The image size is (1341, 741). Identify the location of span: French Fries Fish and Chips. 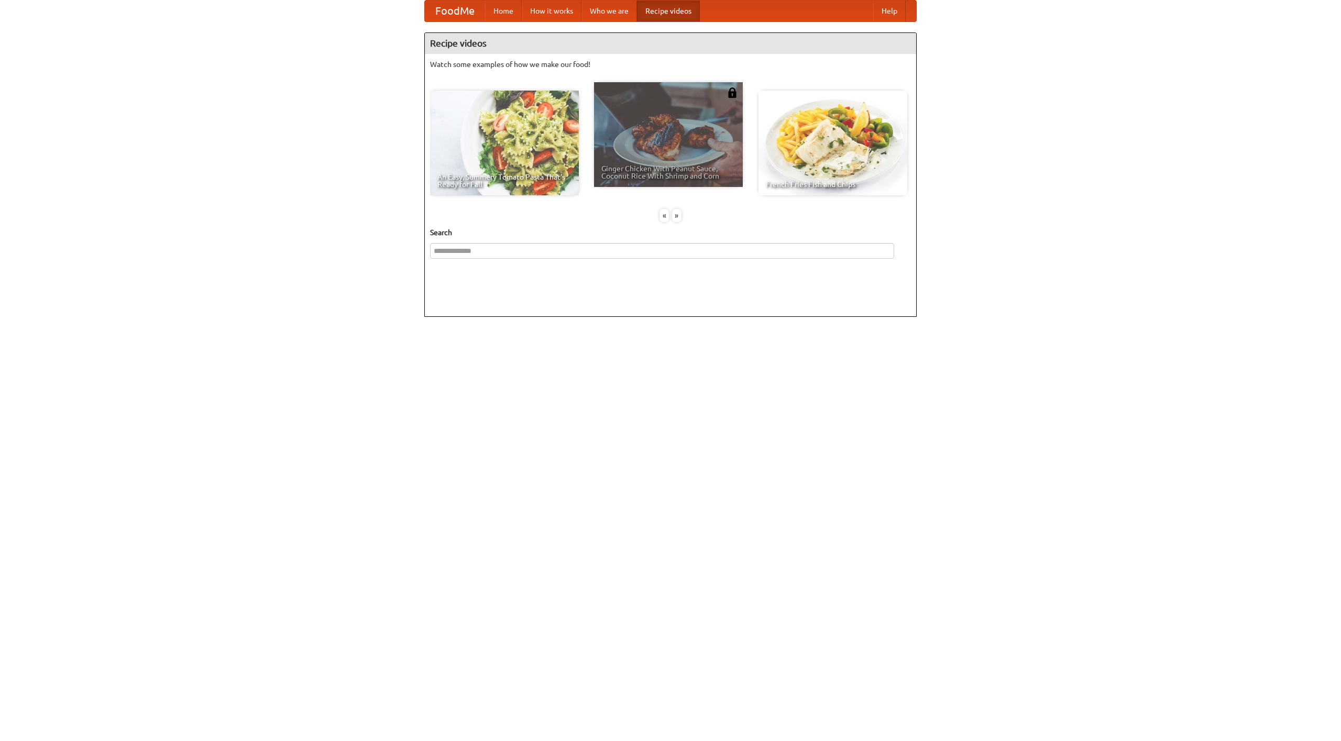
(833, 184).